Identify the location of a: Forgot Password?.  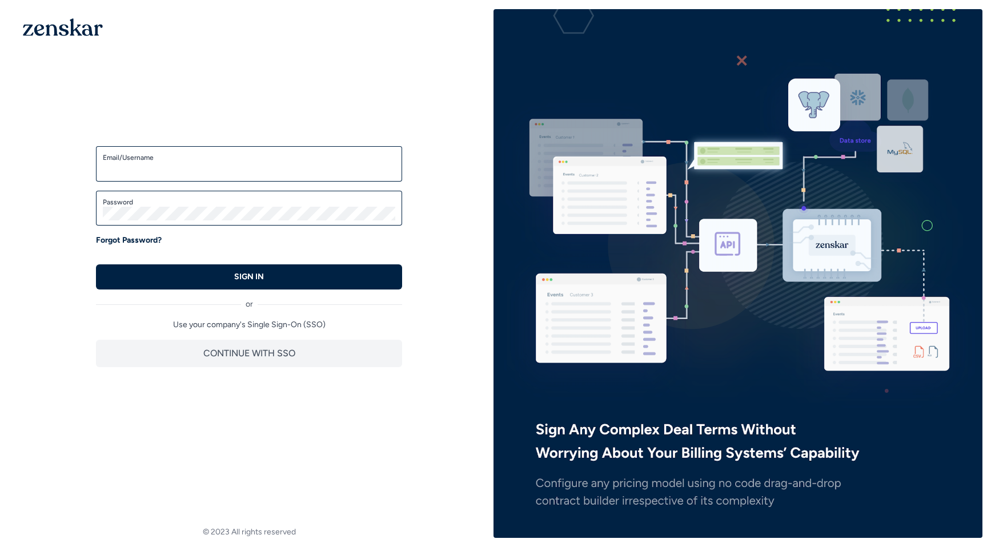
(129, 241).